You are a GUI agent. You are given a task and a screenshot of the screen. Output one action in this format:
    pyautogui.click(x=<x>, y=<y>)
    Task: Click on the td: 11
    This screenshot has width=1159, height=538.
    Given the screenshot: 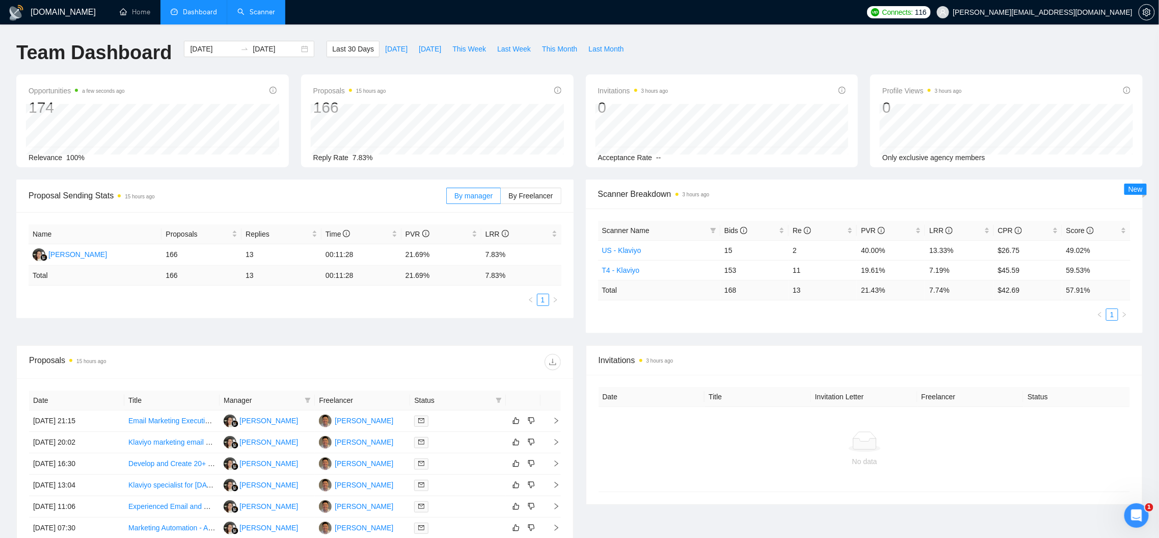 What is the action you would take?
    pyautogui.click(x=823, y=270)
    